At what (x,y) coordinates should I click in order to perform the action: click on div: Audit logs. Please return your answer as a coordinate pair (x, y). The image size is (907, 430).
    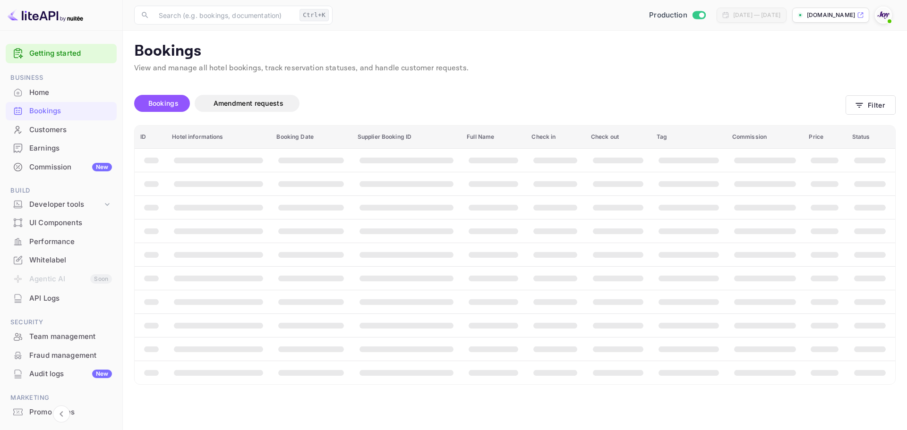
    Looking at the image, I should click on (70, 374).